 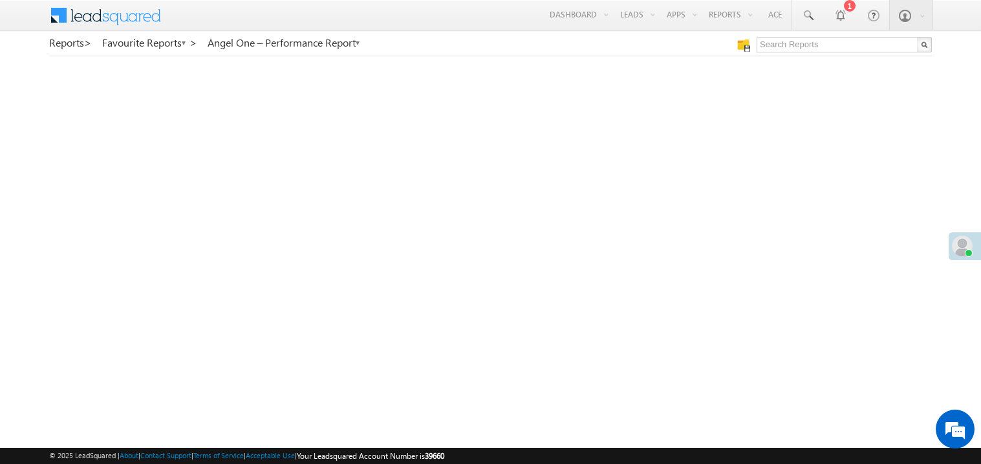 What do you see at coordinates (284, 43) in the screenshot?
I see `a: Angel One – Performance Report` at bounding box center [284, 43].